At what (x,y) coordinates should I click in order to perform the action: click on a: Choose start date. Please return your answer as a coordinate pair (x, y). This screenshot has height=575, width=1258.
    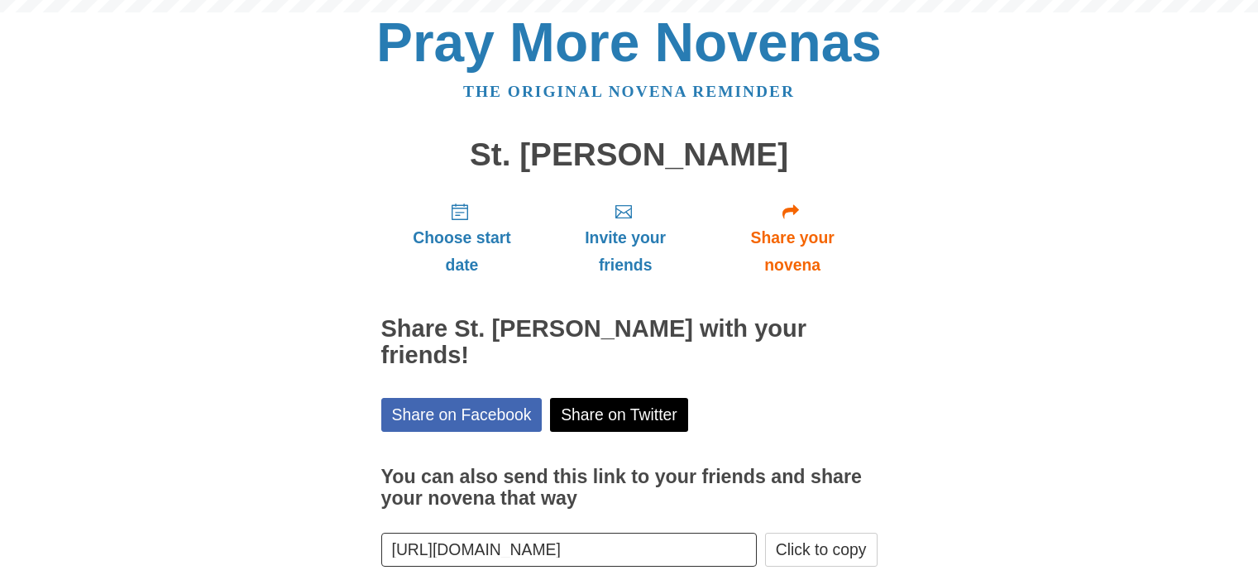
    Looking at the image, I should click on (462, 237).